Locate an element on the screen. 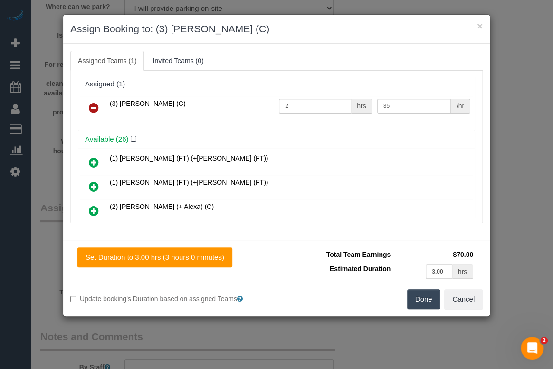 This screenshot has width=553, height=369. button: Set Duration to 3.00 hrs (3 hours 0 minutes) is located at coordinates (155, 258).